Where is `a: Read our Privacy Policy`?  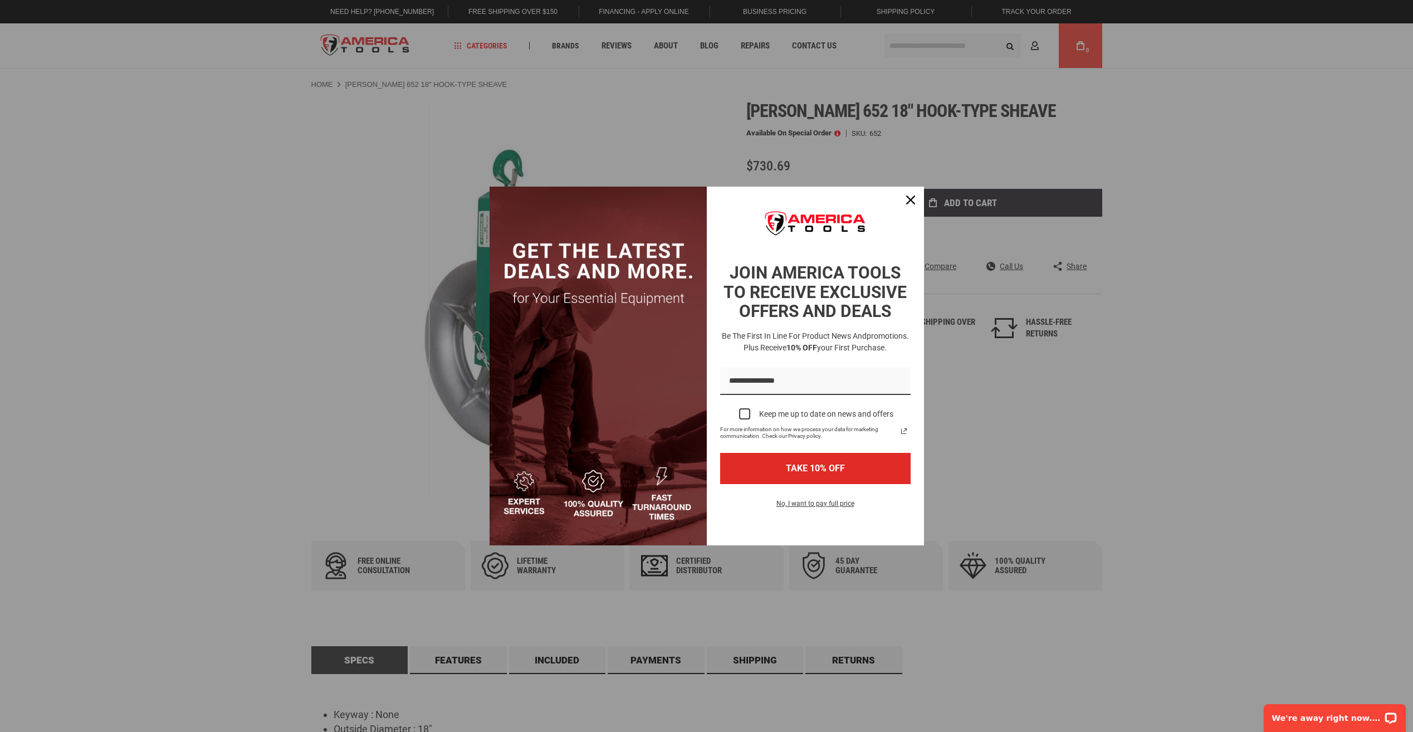 a: Read our Privacy Policy is located at coordinates (904, 431).